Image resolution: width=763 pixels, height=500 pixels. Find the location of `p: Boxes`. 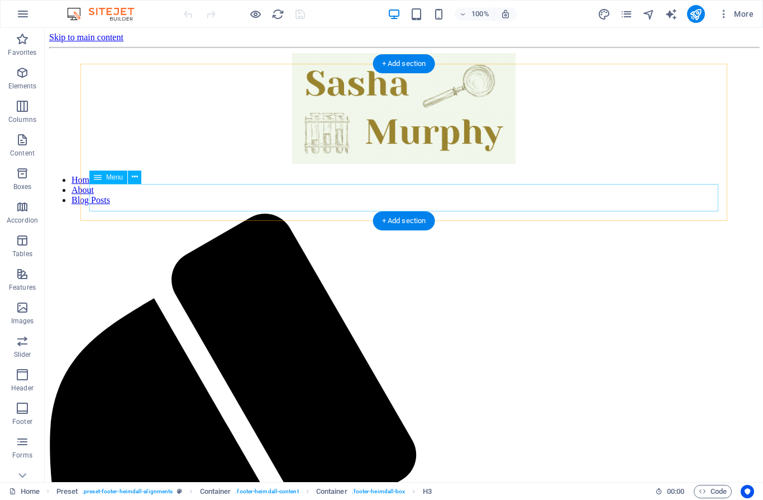

p: Boxes is located at coordinates (22, 187).